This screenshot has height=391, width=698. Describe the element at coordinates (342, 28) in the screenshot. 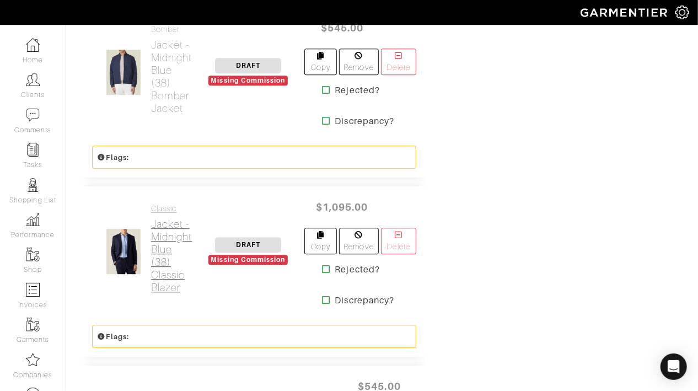

I see `span: $545.00` at that location.